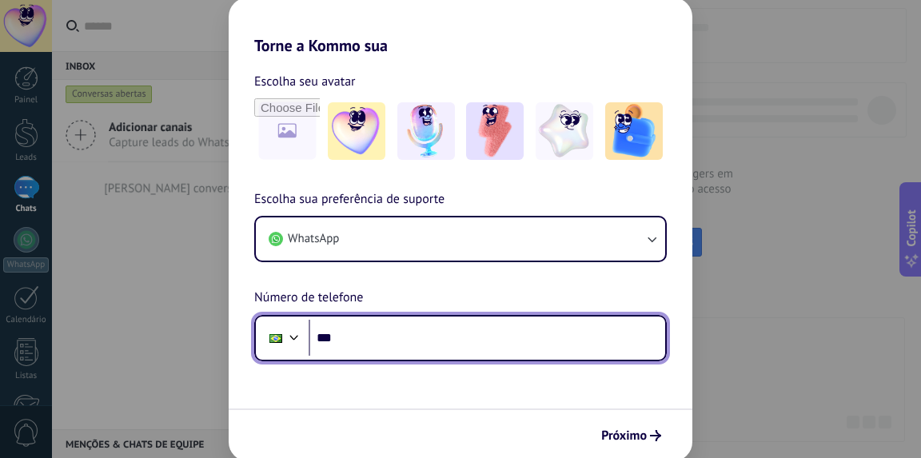  Describe the element at coordinates (565, 131) in the screenshot. I see `img: -4.jpeg` at that location.